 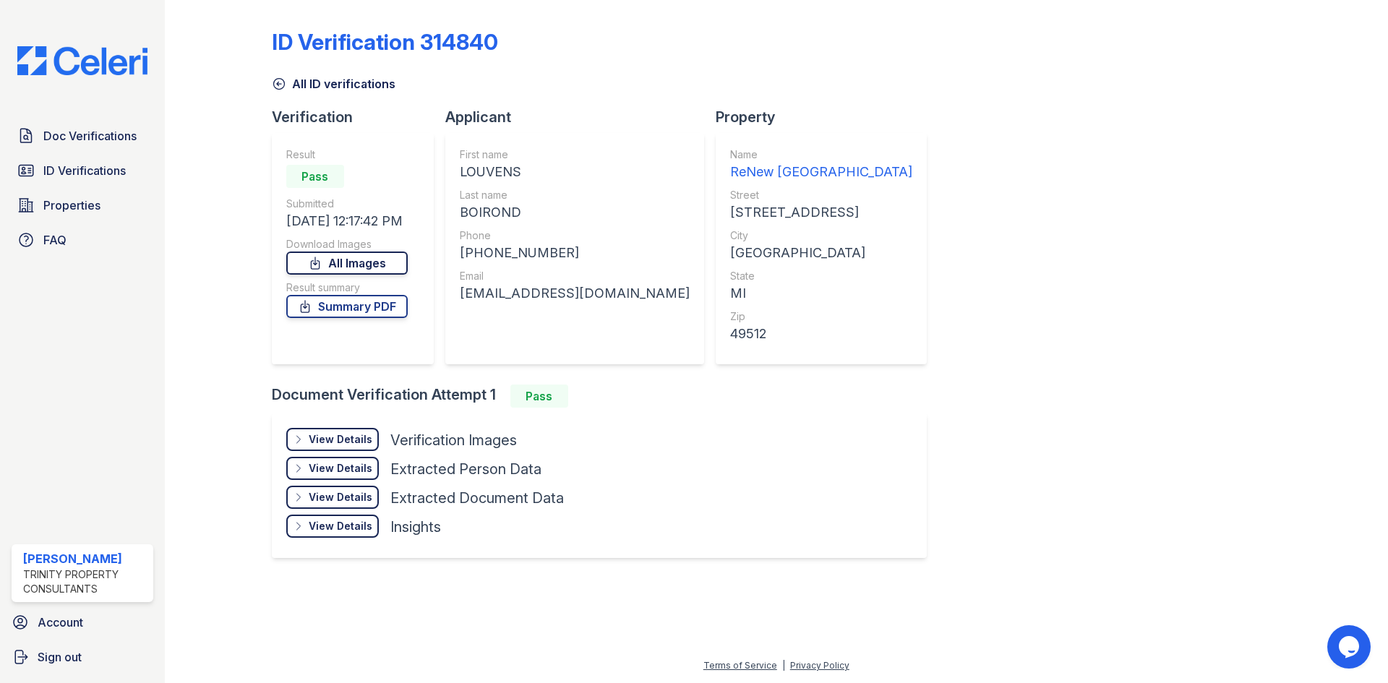 What do you see at coordinates (55, 240) in the screenshot?
I see `span: FAQ` at bounding box center [55, 240].